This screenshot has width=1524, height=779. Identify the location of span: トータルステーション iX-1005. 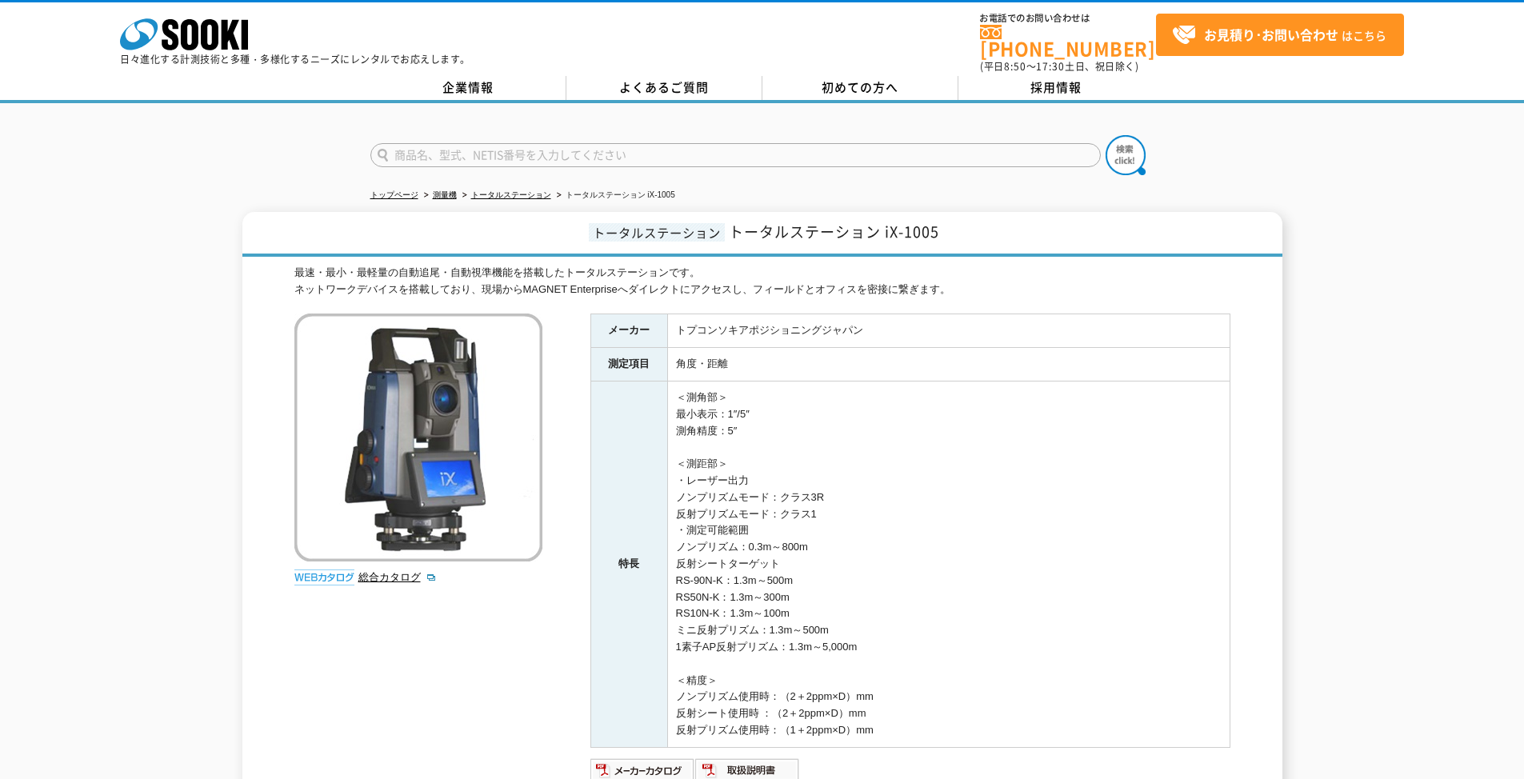
(834, 231).